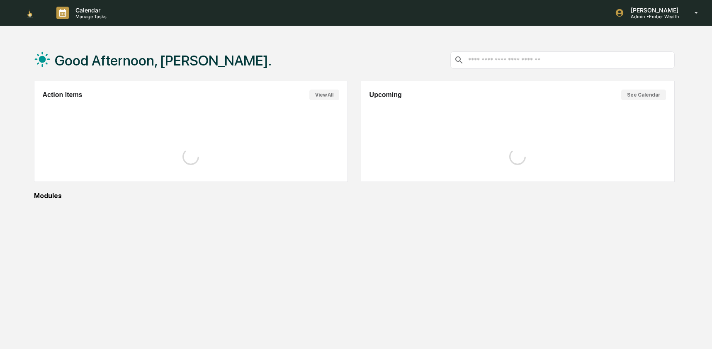  I want to click on a: View All, so click(324, 95).